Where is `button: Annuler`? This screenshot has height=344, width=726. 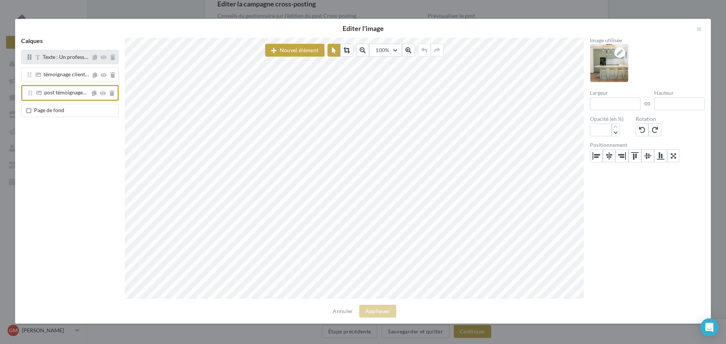 button: Annuler is located at coordinates (342, 311).